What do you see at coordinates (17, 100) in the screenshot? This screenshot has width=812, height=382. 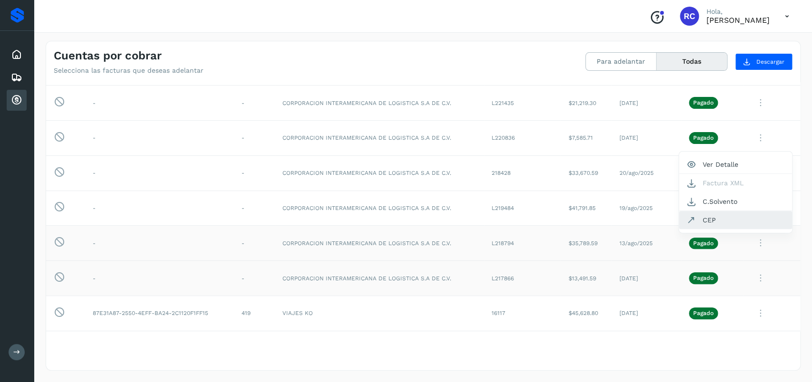 I see `div: Cuentas por cobrar` at bounding box center [17, 100].